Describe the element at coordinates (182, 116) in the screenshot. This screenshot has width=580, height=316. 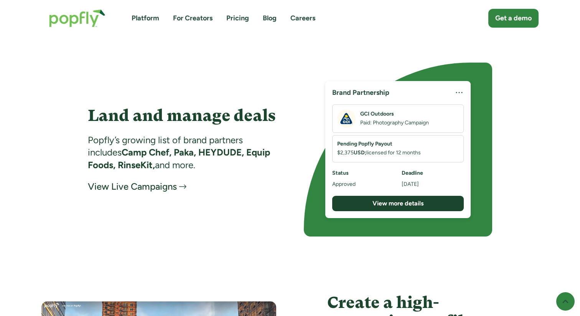
I see `h4: Land and manage deals` at that location.